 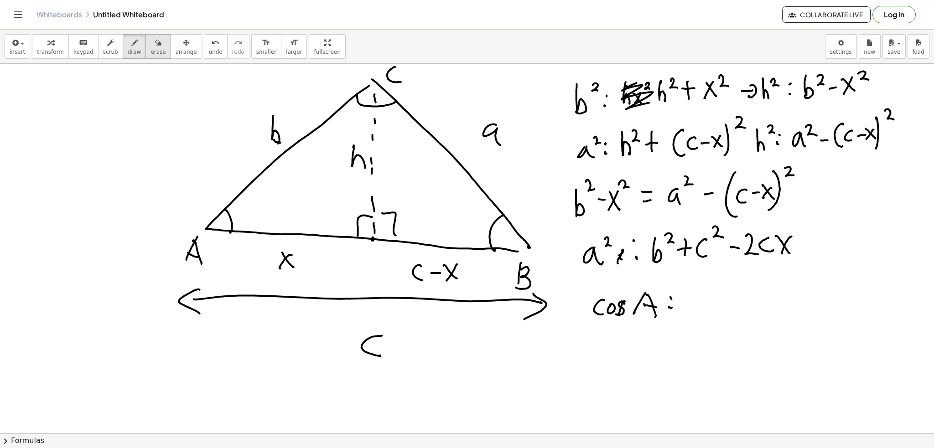 What do you see at coordinates (17, 47) in the screenshot?
I see `button: insert` at bounding box center [17, 47].